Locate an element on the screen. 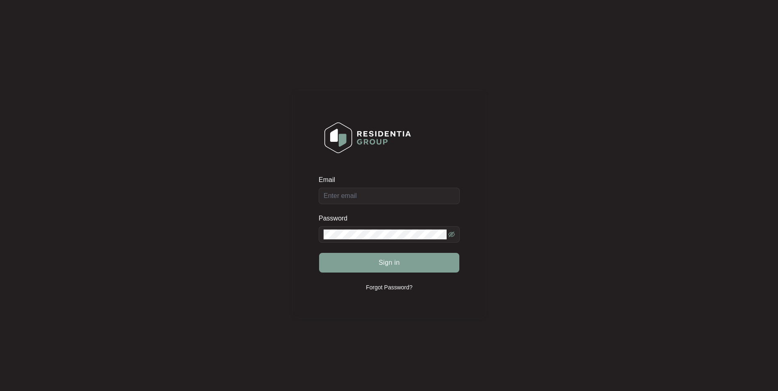 The width and height of the screenshot is (778, 391). label: Email is located at coordinates (330, 180).